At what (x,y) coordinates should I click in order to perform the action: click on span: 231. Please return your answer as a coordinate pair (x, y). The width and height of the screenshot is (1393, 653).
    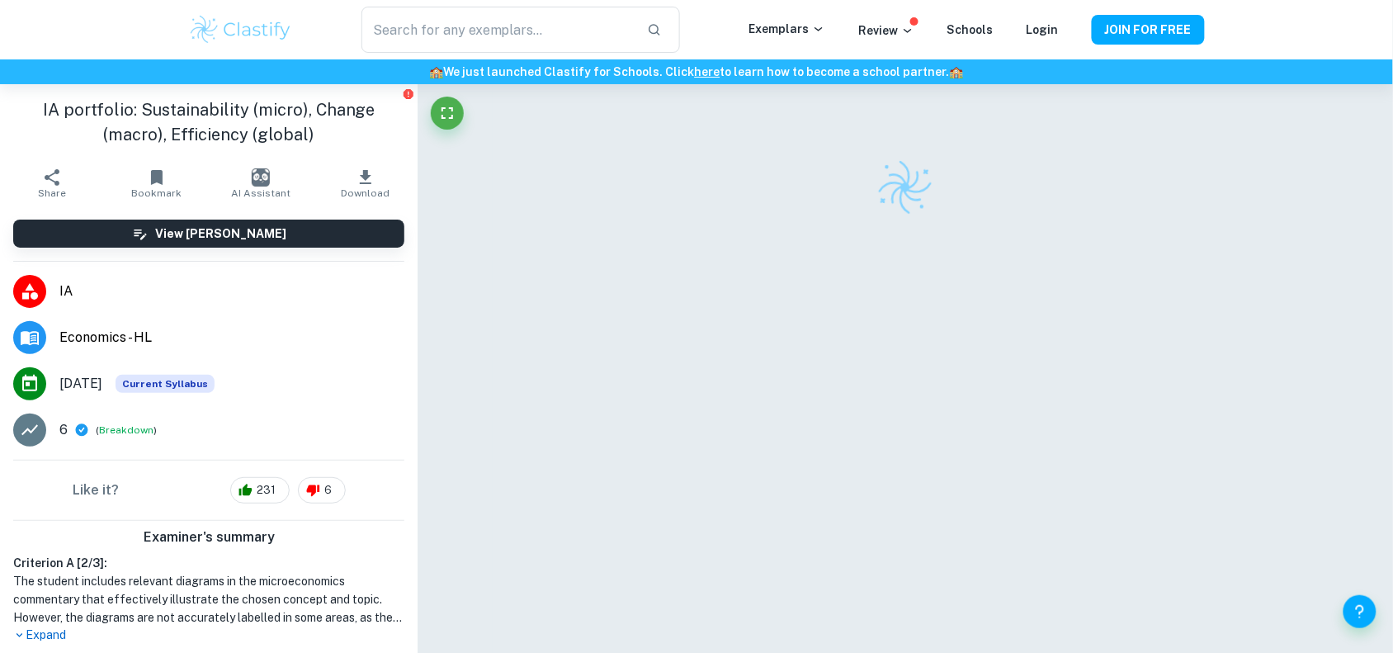
    Looking at the image, I should click on (266, 490).